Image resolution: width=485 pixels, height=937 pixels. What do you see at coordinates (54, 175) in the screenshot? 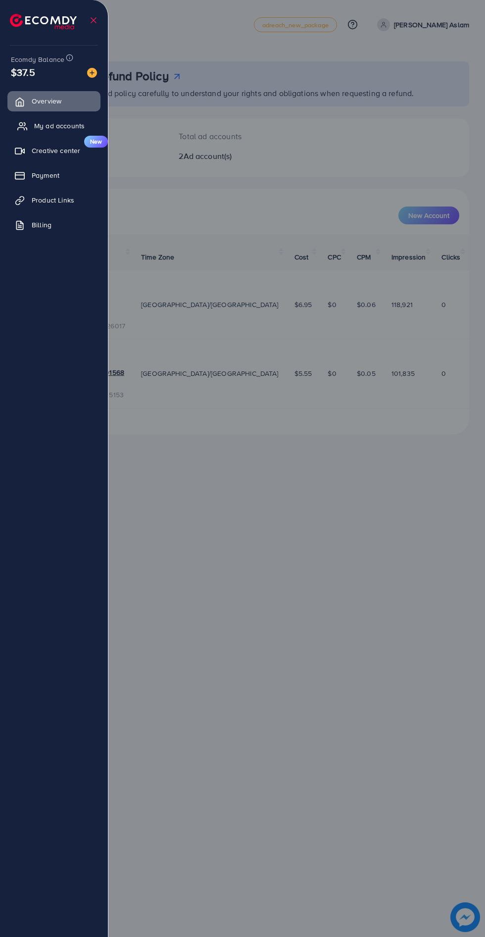
I see `a: Payment` at bounding box center [54, 175].